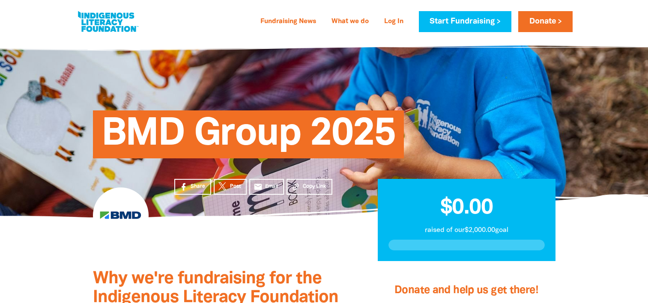 The height and width of the screenshot is (303, 648). Describe the element at coordinates (466, 208) in the screenshot. I see `span: $0.00` at that location.